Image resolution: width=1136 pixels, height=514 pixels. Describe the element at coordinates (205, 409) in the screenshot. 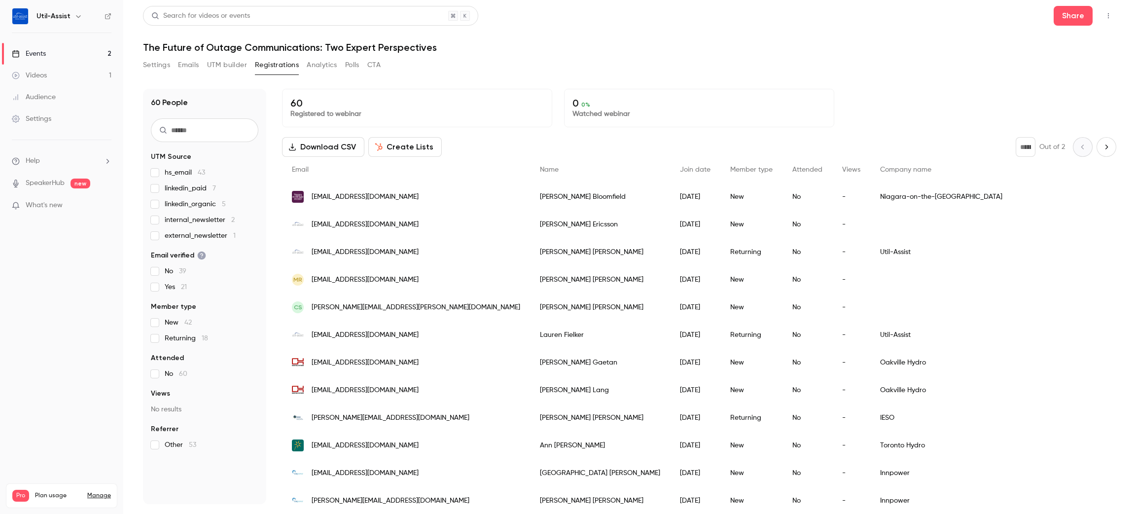

I see `p: No results` at that location.